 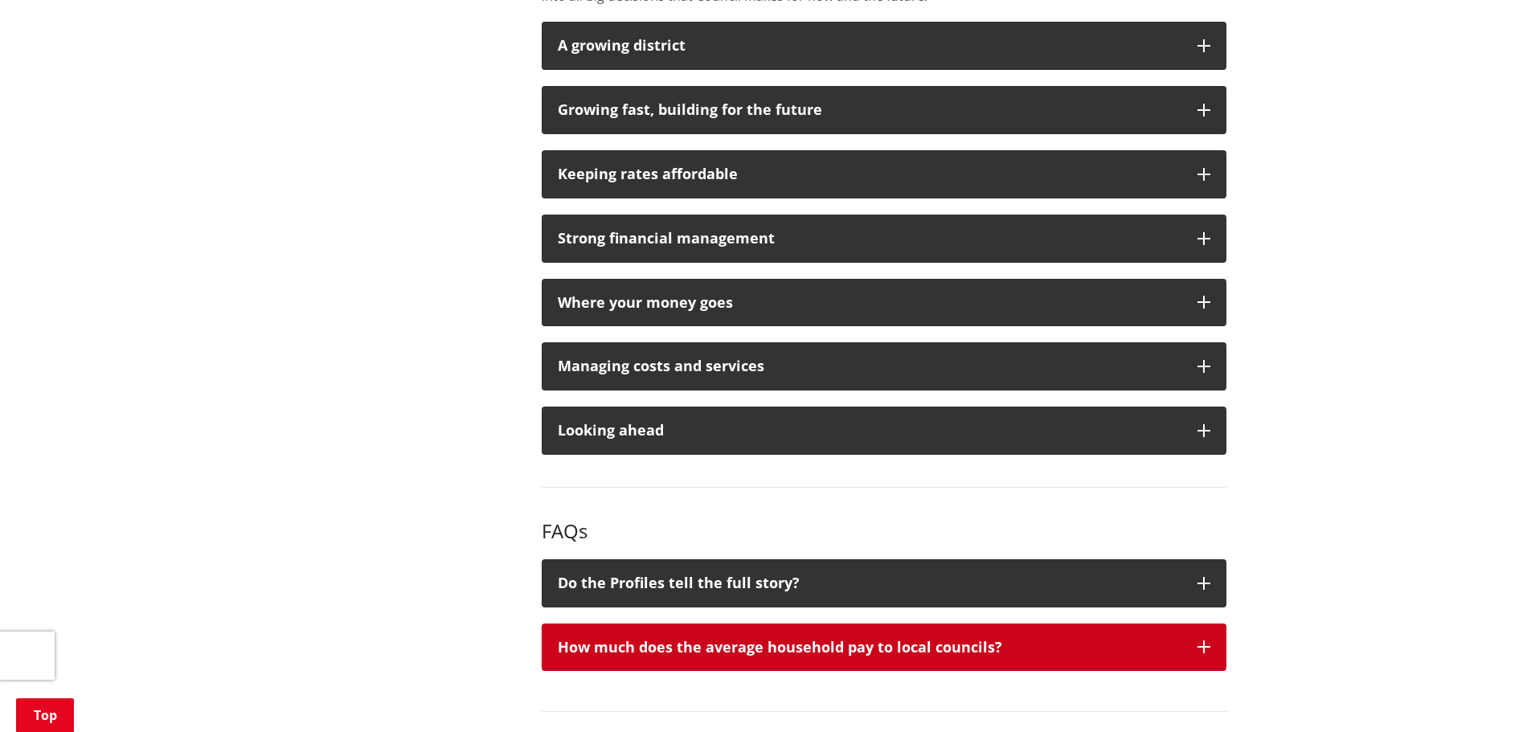 I want to click on div: Strong financial management, so click(x=869, y=239).